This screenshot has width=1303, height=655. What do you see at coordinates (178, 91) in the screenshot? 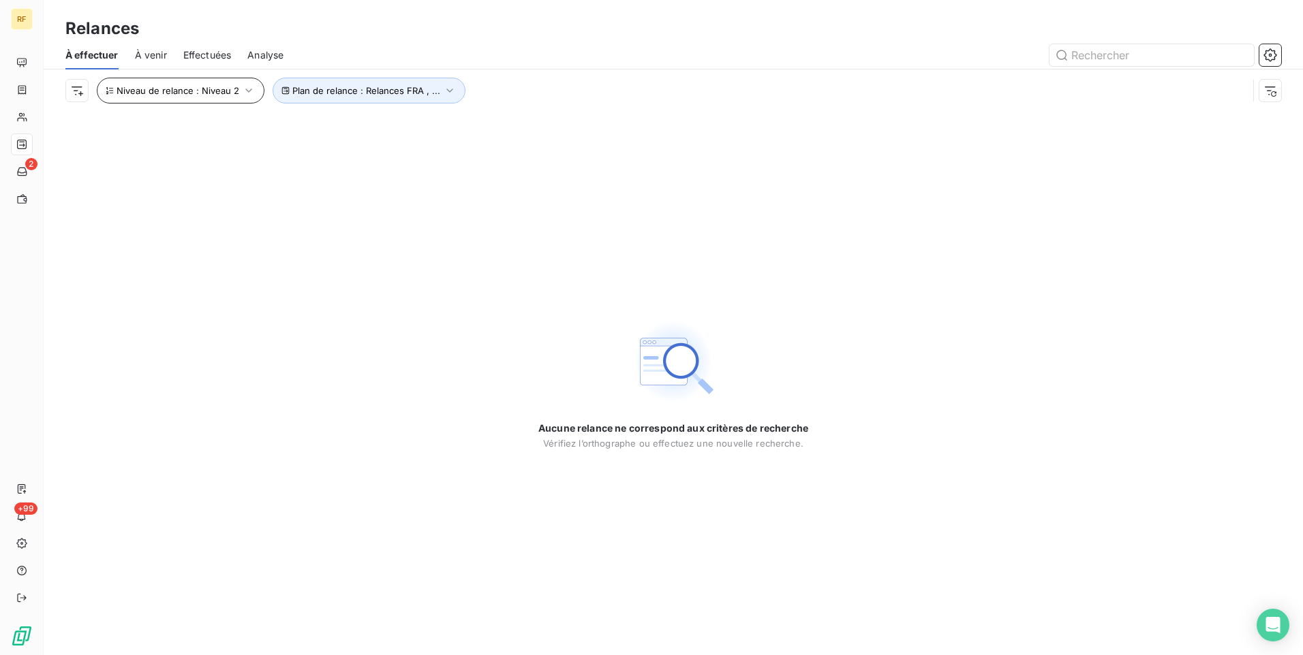
I see `span: Niveau de relance : Niveau 2` at bounding box center [178, 91].